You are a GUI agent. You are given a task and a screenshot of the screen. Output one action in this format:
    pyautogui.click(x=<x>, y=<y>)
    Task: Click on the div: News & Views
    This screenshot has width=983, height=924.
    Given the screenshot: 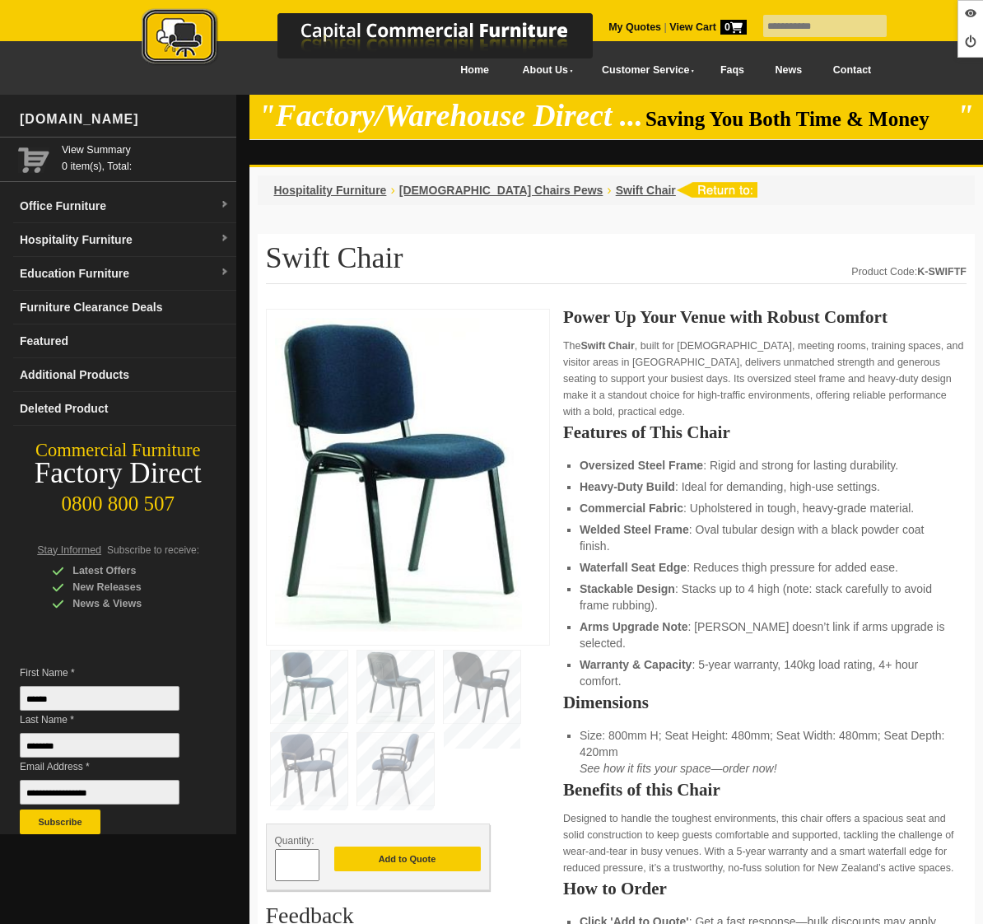 What is the action you would take?
    pyautogui.click(x=130, y=603)
    